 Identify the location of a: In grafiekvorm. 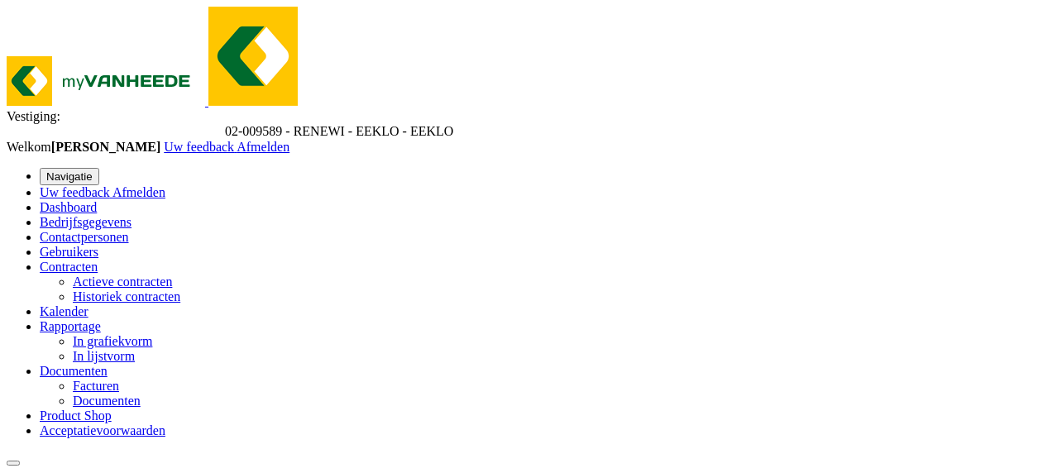
(112, 341).